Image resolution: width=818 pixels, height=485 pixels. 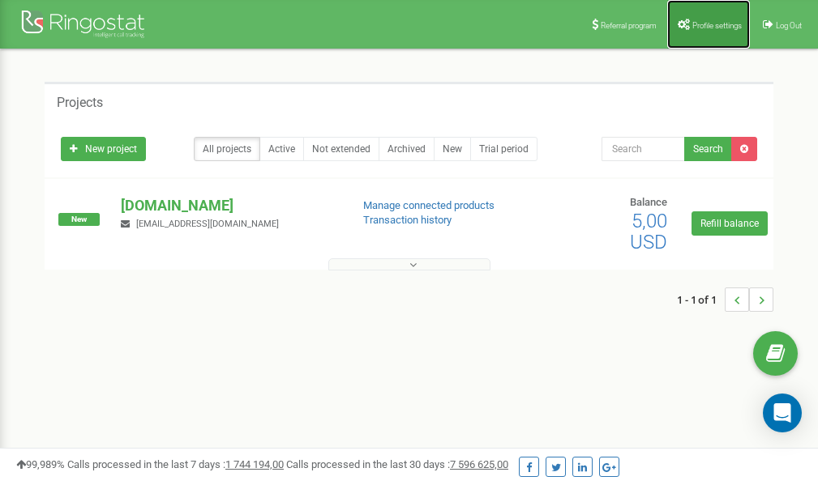 What do you see at coordinates (782, 413) in the screenshot?
I see `div: Open Intercom Messenger` at bounding box center [782, 413].